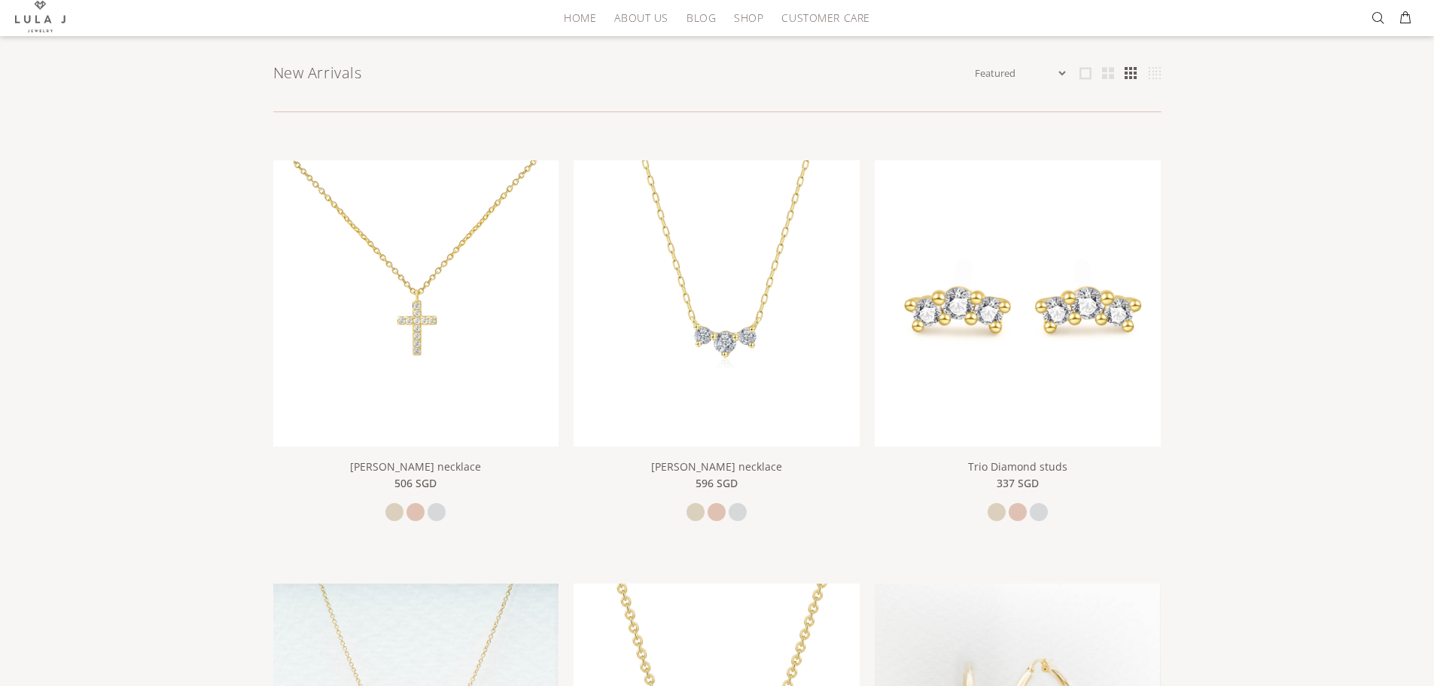  I want to click on a: BLOG, so click(701, 17).